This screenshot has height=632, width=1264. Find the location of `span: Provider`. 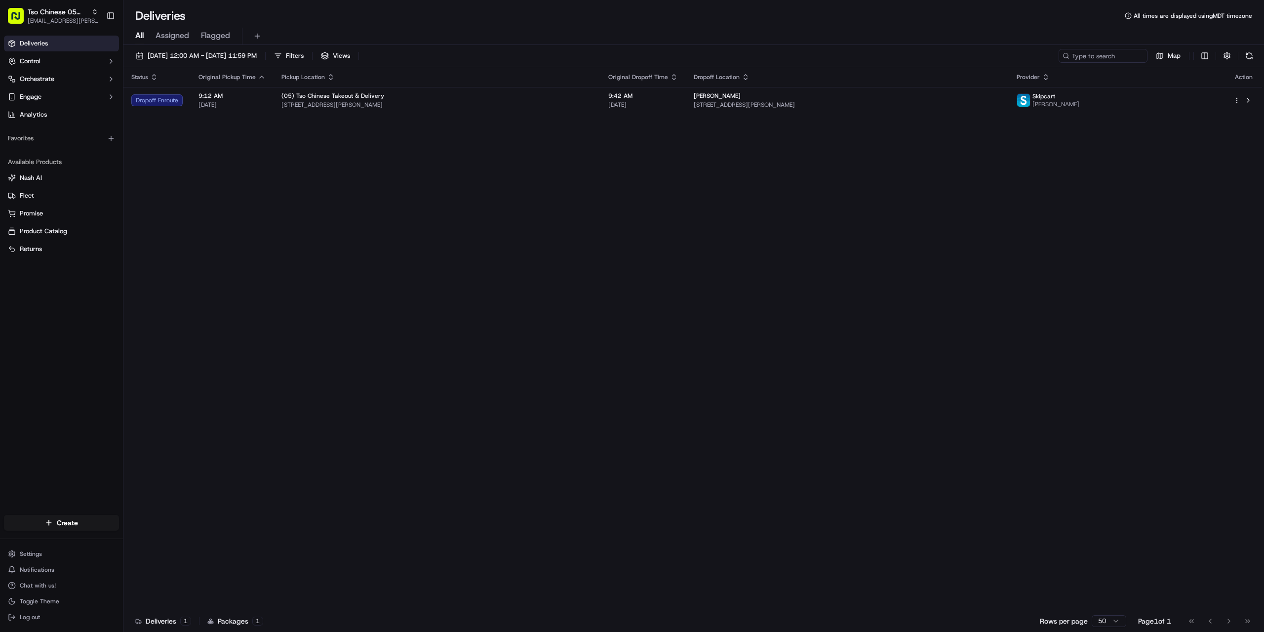

span: Provider is located at coordinates (1028, 77).